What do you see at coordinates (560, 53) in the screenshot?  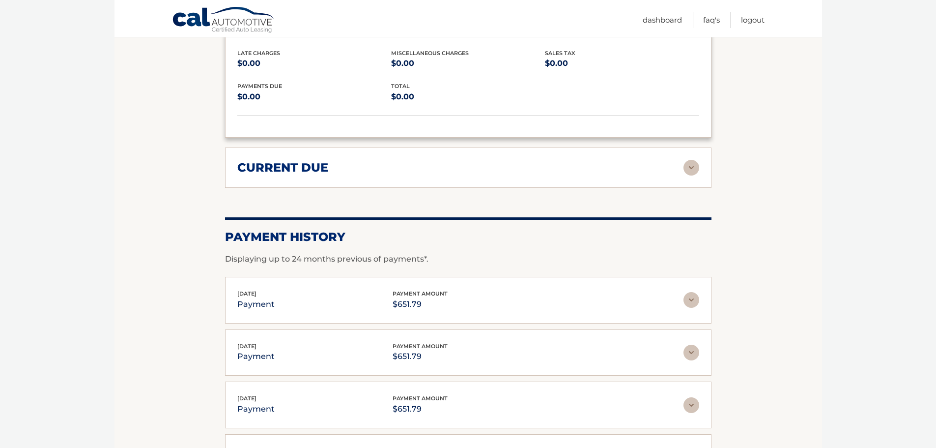 I see `span: Sales Tax` at bounding box center [560, 53].